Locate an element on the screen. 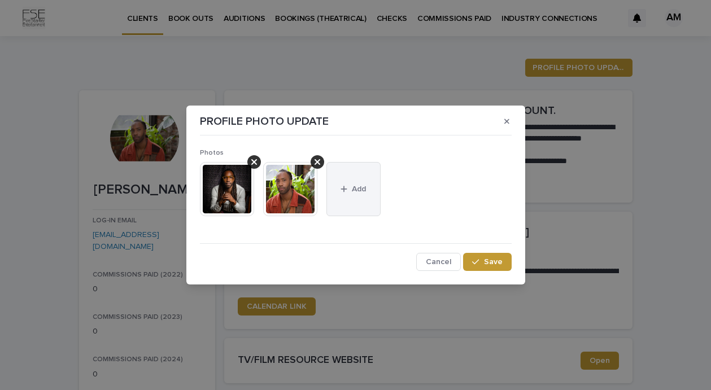  span: Add is located at coordinates (359, 189).